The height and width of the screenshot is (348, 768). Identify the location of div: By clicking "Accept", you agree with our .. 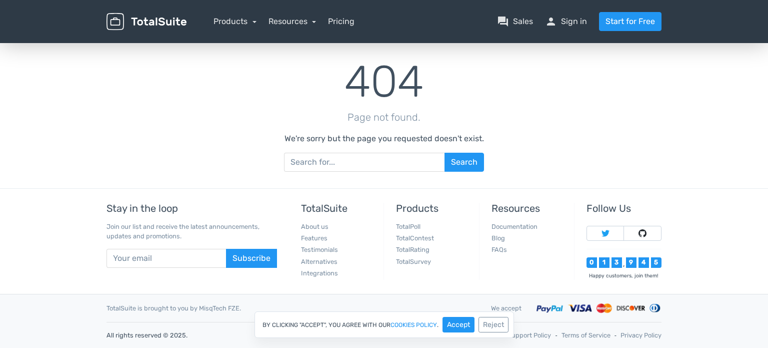
(384, 324).